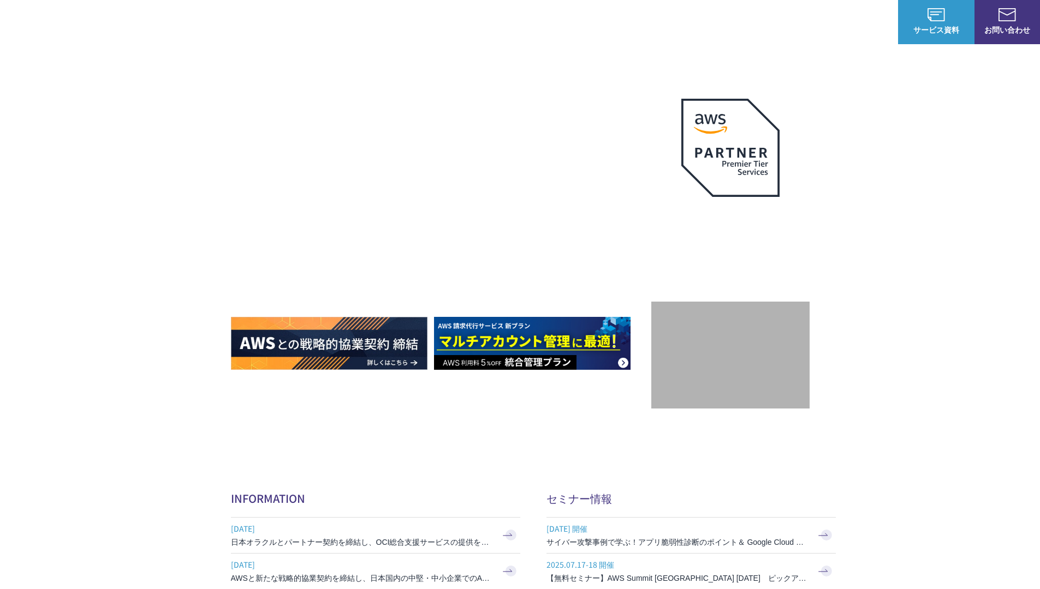 The width and height of the screenshot is (1040, 589). Describe the element at coordinates (872, 22) in the screenshot. I see `a: ログイン` at that location.